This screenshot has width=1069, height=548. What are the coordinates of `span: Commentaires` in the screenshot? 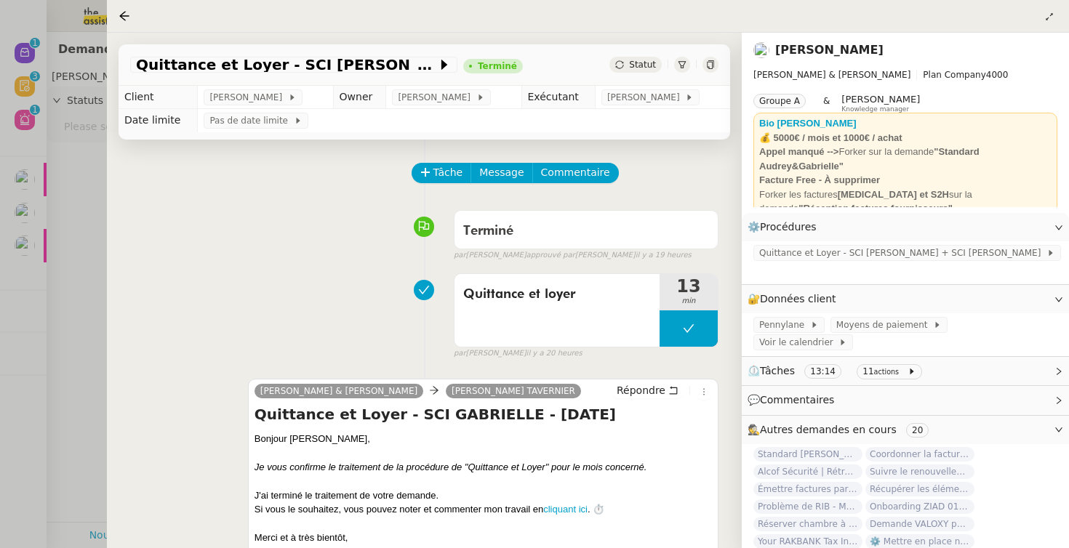 It's located at (797, 400).